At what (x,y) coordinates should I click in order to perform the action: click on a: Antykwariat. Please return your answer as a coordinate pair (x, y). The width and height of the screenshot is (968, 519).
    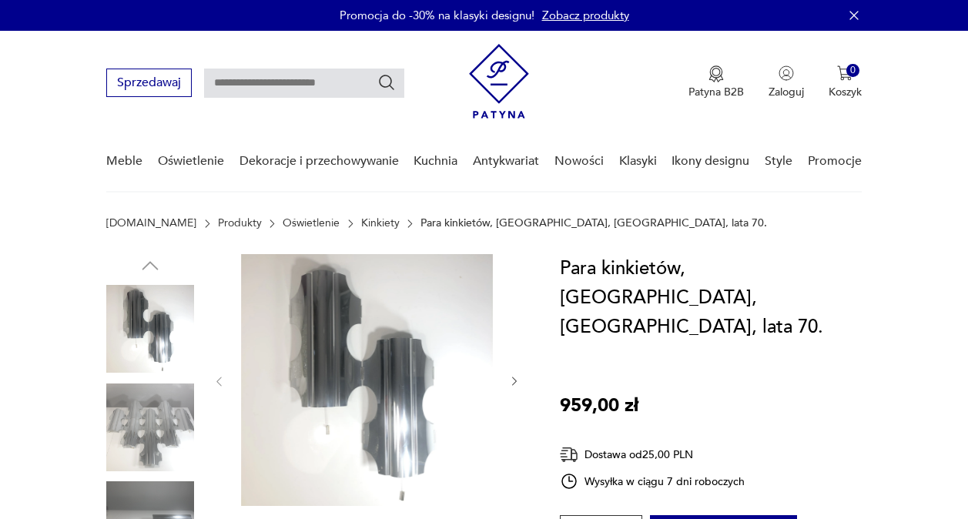
    Looking at the image, I should click on (506, 161).